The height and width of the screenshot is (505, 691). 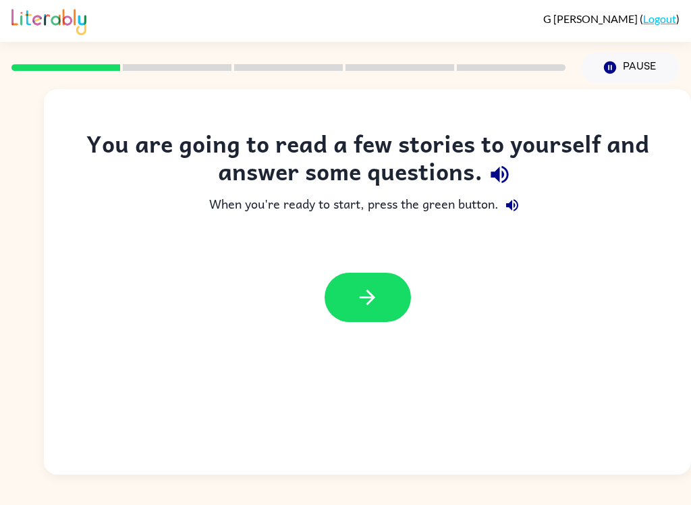 What do you see at coordinates (49, 20) in the screenshot?
I see `img: Literably` at bounding box center [49, 20].